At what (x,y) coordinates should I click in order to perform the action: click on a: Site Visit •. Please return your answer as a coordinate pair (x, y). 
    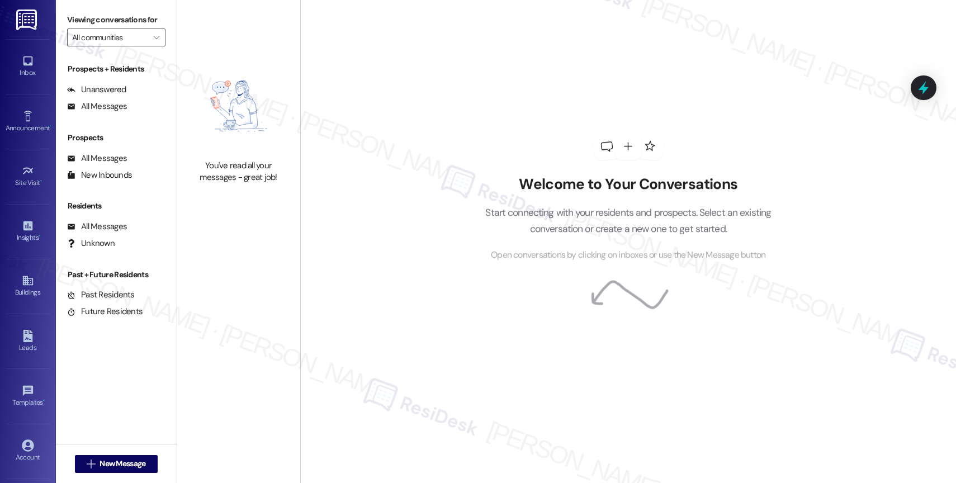
    Looking at the image, I should click on (28, 177).